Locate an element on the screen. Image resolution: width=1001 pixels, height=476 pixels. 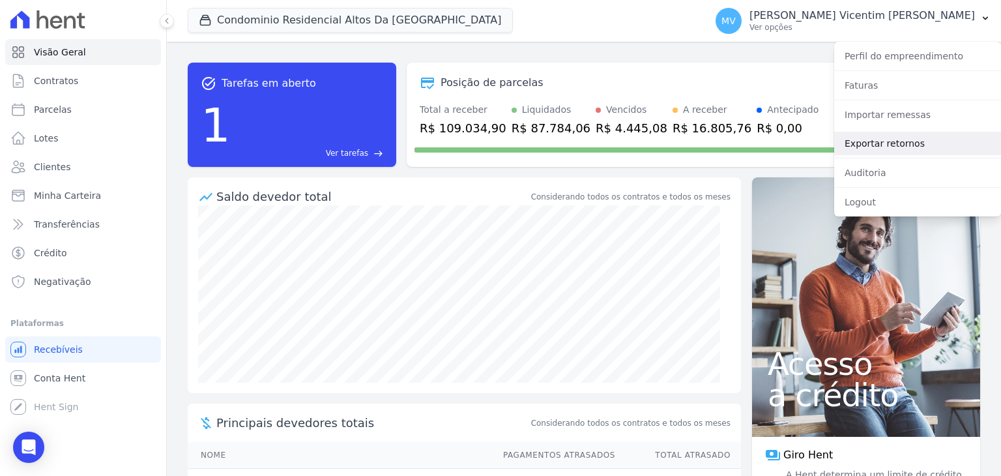
th: Nome is located at coordinates (339, 455).